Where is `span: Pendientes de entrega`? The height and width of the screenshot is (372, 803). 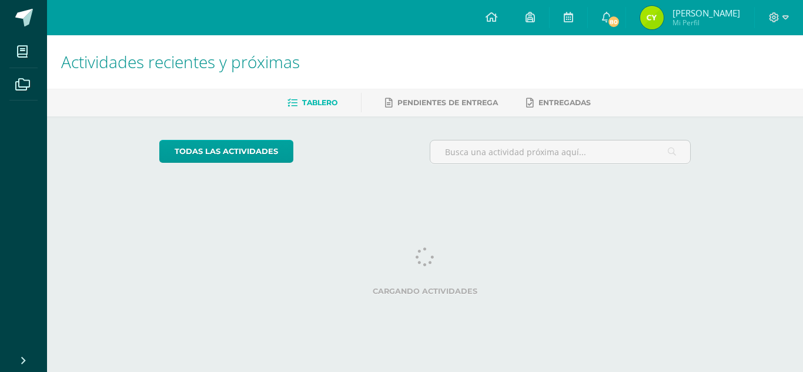
span: Pendientes de entrega is located at coordinates (447, 102).